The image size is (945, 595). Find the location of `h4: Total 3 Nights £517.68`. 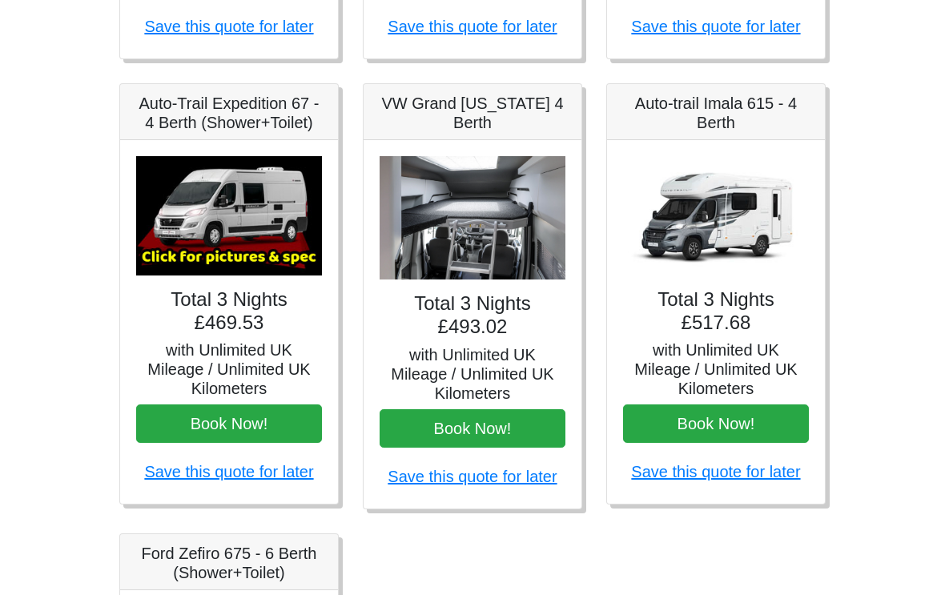

h4: Total 3 Nights £517.68 is located at coordinates (716, 312).